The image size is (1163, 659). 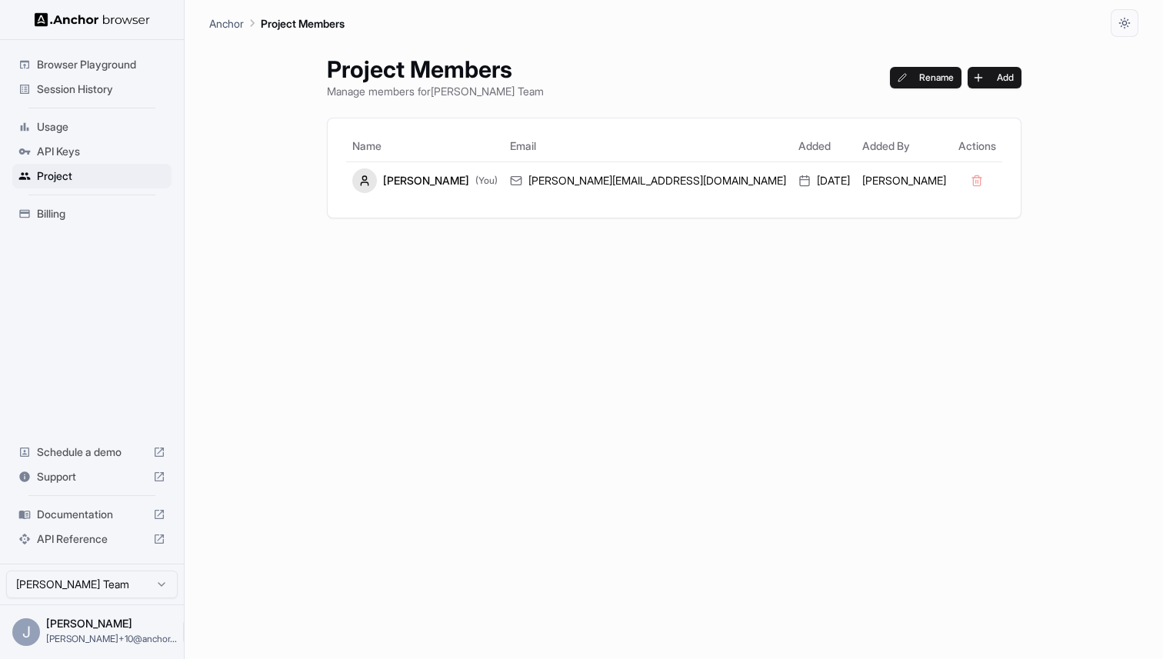 I want to click on span: Schedule a demo, so click(x=92, y=452).